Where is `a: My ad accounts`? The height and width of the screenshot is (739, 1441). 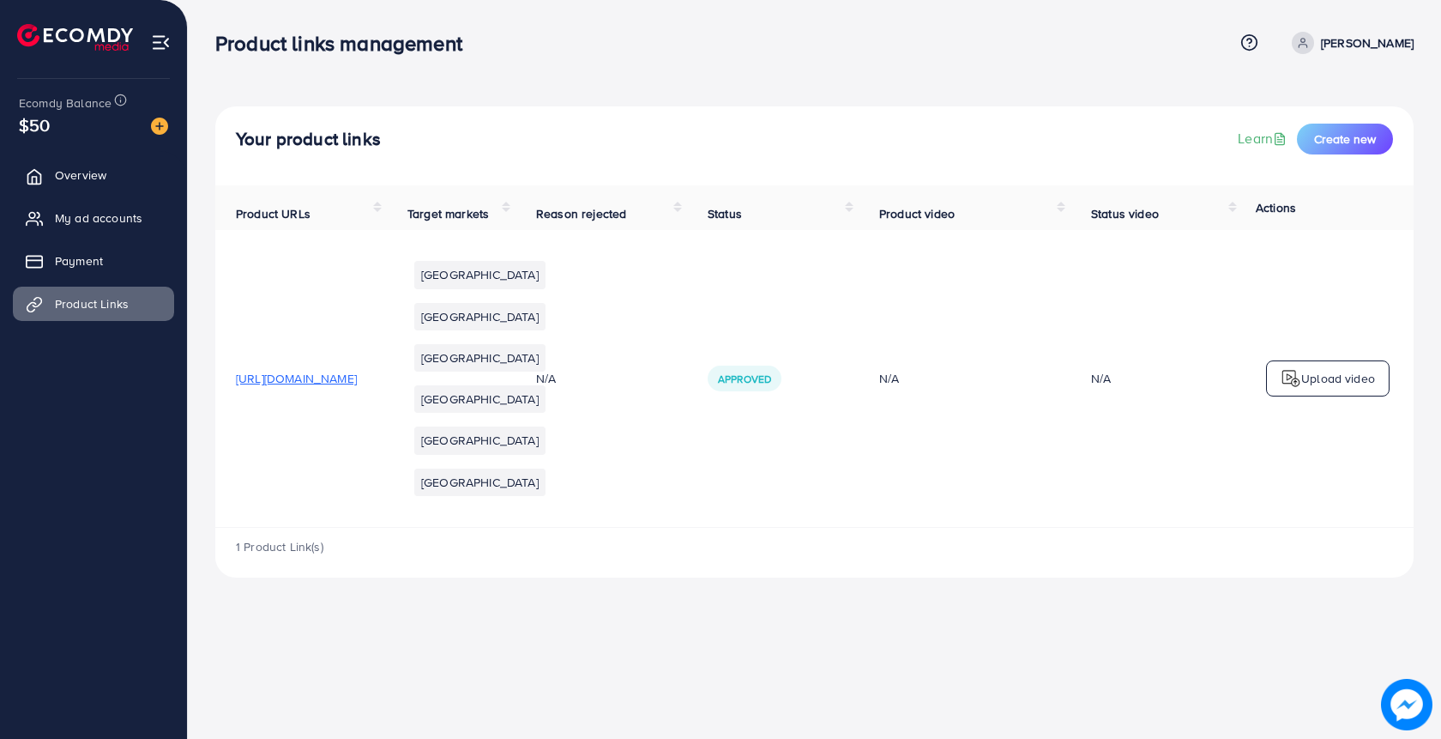
a: My ad accounts is located at coordinates (94, 218).